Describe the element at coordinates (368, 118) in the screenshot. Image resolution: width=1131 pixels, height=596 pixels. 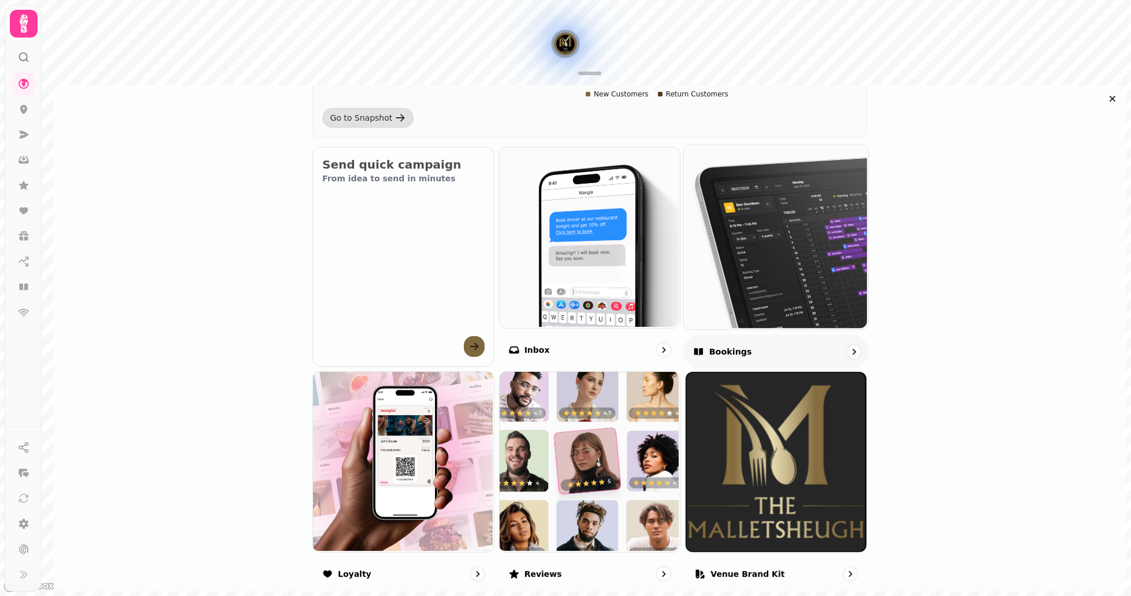
I see `a: Go to Snapshot` at that location.